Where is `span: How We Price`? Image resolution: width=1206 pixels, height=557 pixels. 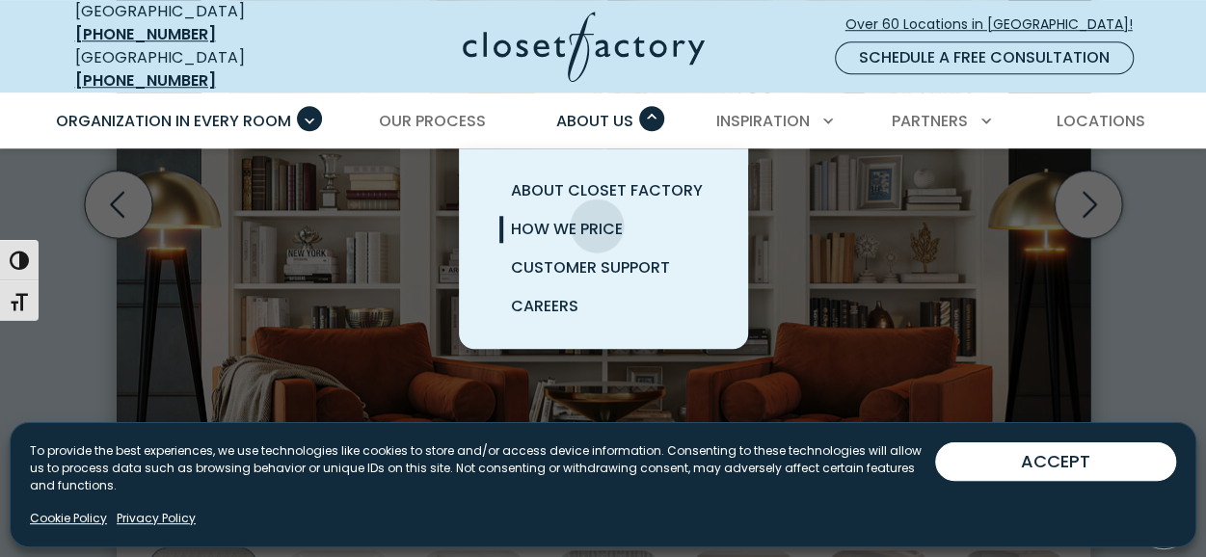
span: How We Price is located at coordinates (567, 229).